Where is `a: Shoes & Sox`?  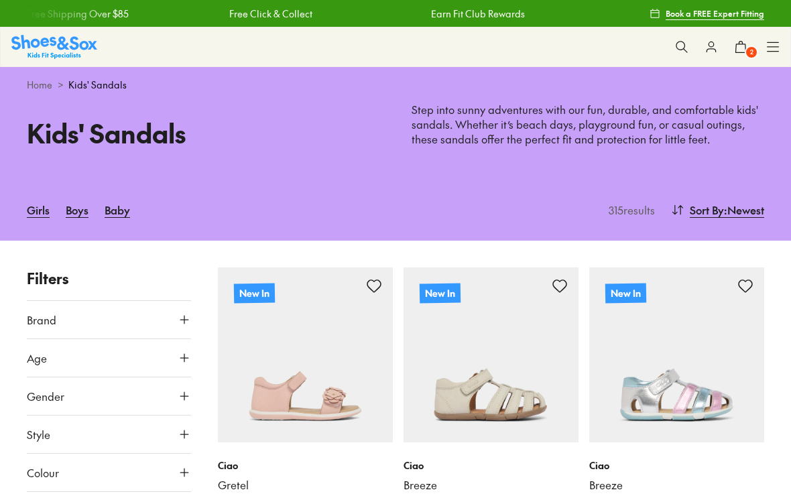 a: Shoes & Sox is located at coordinates (54, 46).